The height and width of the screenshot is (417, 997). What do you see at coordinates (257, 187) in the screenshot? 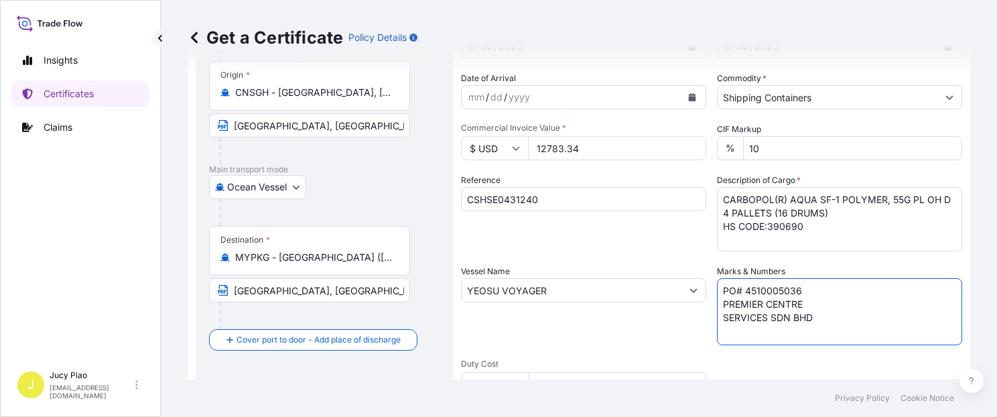
I see `button: Select transport` at bounding box center [257, 187].